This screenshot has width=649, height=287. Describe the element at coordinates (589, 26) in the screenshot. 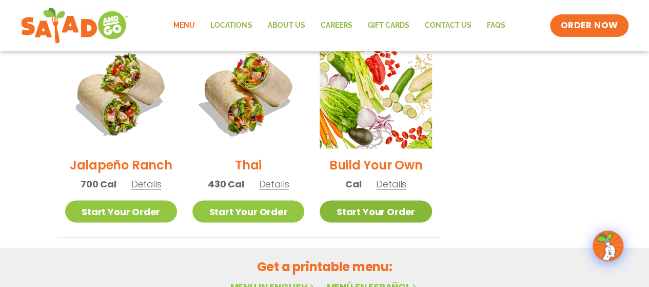

I see `span: ORDER NOW` at that location.